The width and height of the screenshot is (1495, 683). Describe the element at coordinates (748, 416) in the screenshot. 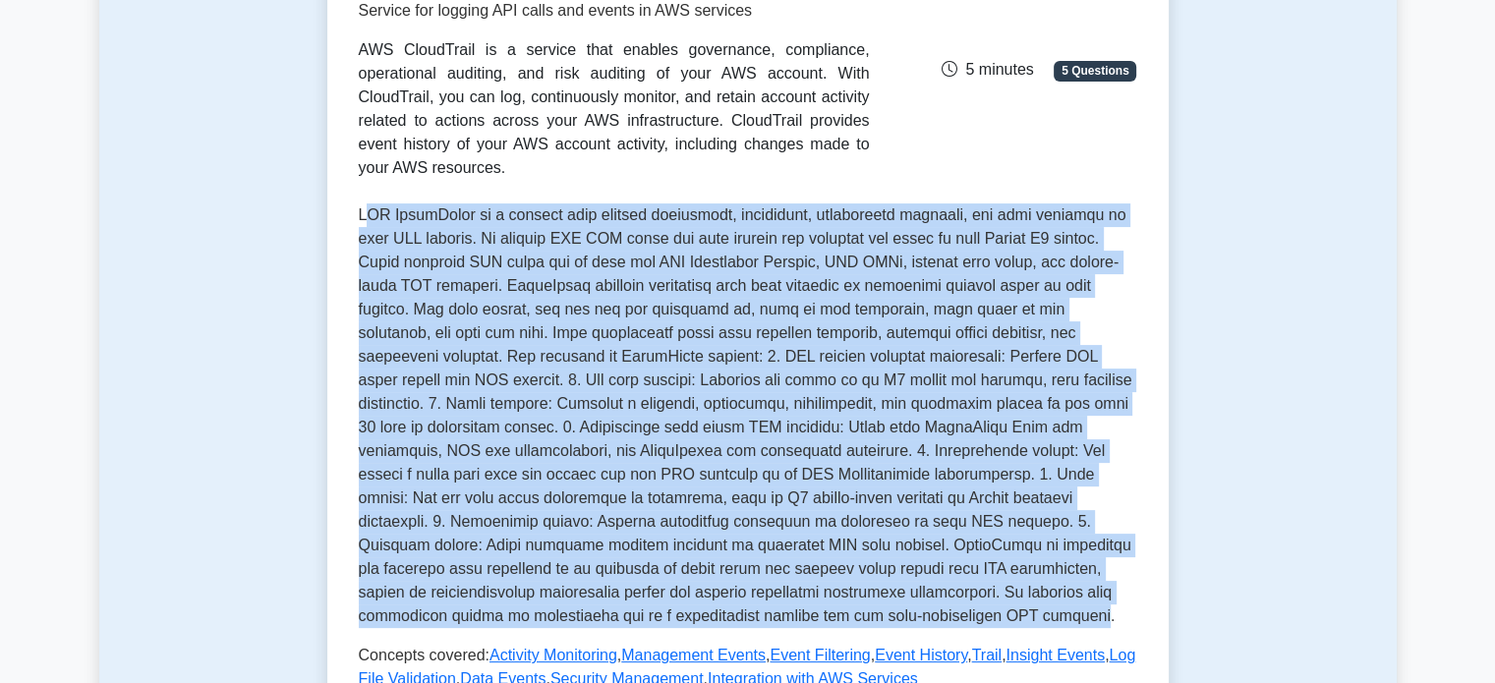

I see `p: LOR IpsumDolor si a consect adip elitsed doeiusmodt, incididunt, utlaboreetd magnaali, eni admi v...` at that location.